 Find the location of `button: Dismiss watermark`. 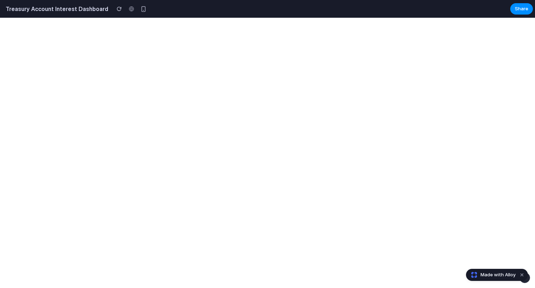

button: Dismiss watermark is located at coordinates (522, 274).